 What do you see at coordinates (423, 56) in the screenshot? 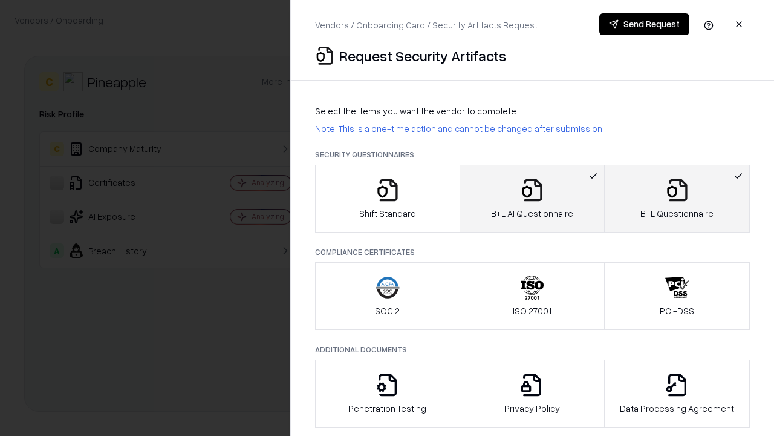
I see `p: Request Security Artifacts` at bounding box center [423, 56].